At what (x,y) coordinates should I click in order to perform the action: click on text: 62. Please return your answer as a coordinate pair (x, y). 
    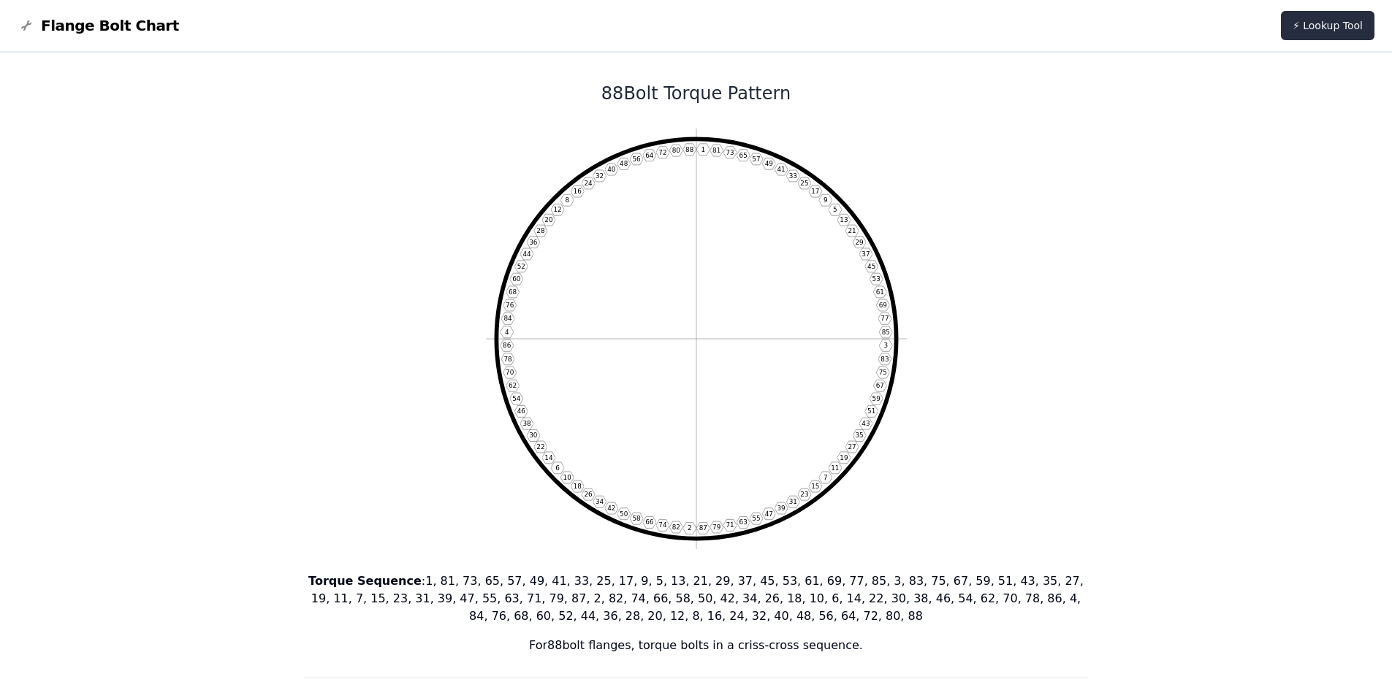
    Looking at the image, I should click on (512, 386).